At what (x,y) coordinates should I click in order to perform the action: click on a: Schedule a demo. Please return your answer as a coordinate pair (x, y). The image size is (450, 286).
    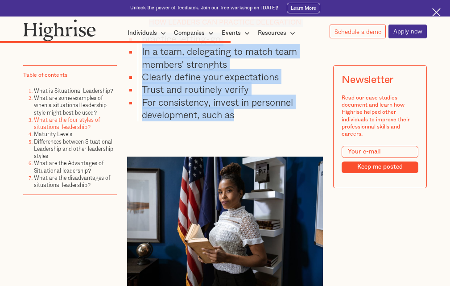
    Looking at the image, I should click on (358, 31).